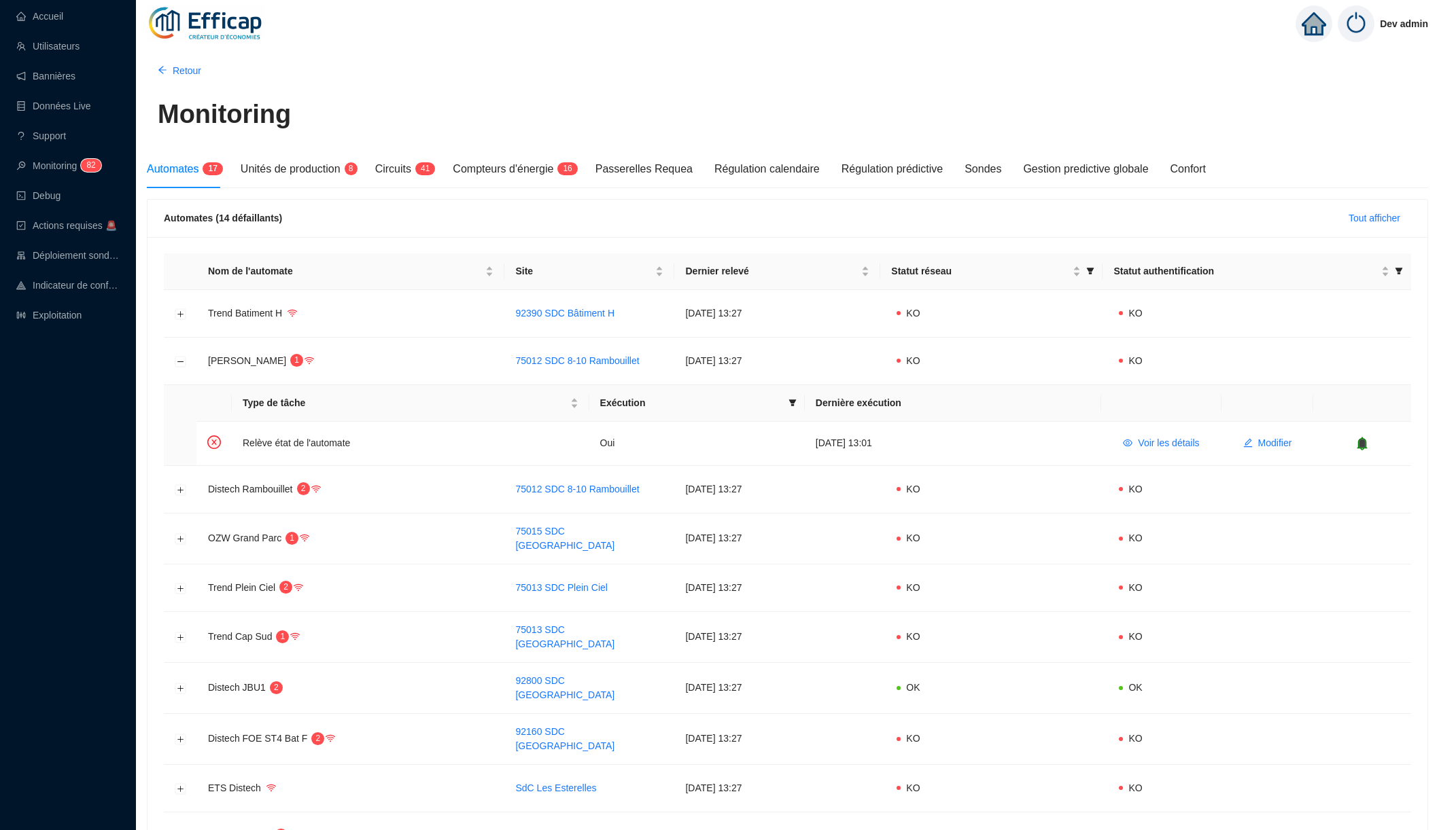 The image size is (1439, 830). What do you see at coordinates (179, 71) in the screenshot?
I see `button: Retour` at bounding box center [179, 71].